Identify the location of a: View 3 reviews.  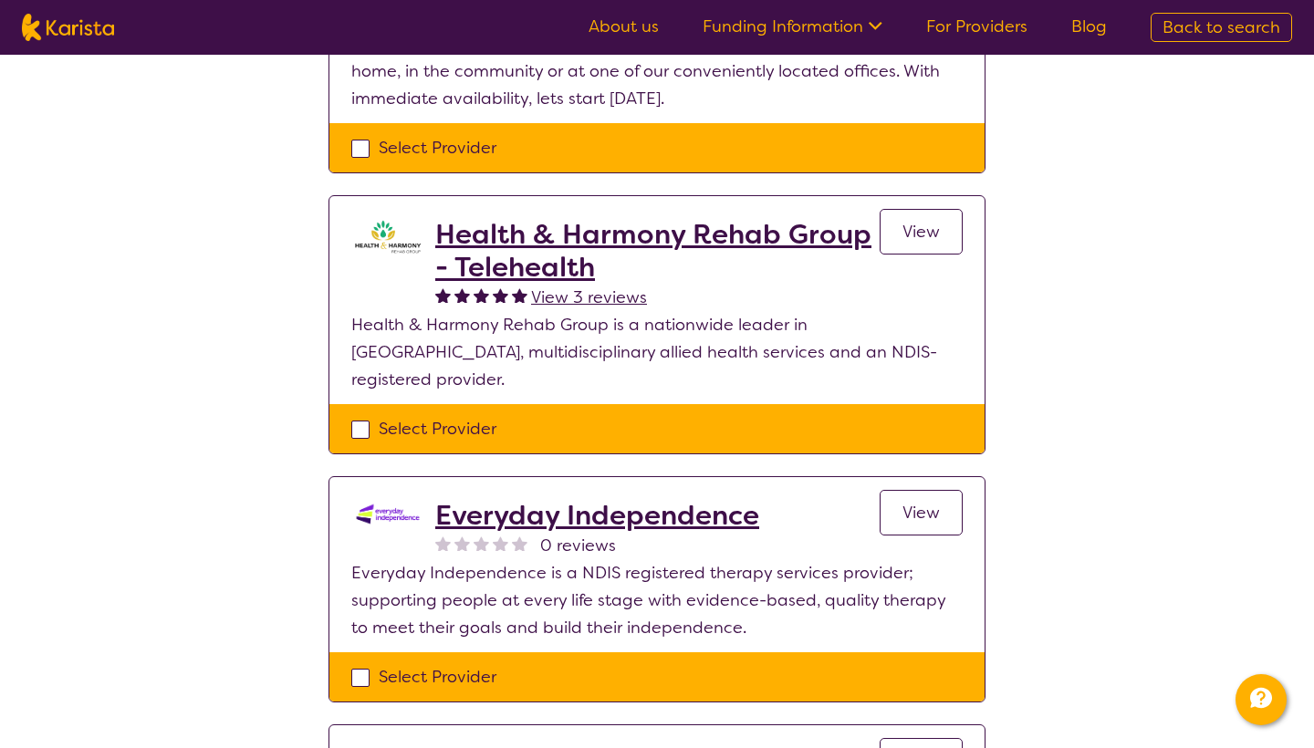
(589, 298).